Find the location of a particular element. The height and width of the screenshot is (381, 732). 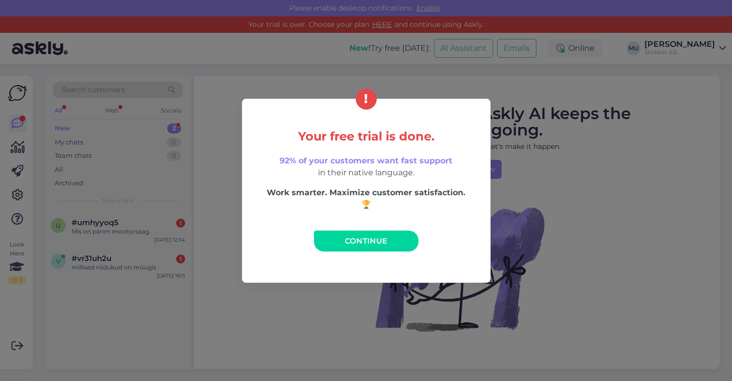

p: in their native language. is located at coordinates (366, 167).